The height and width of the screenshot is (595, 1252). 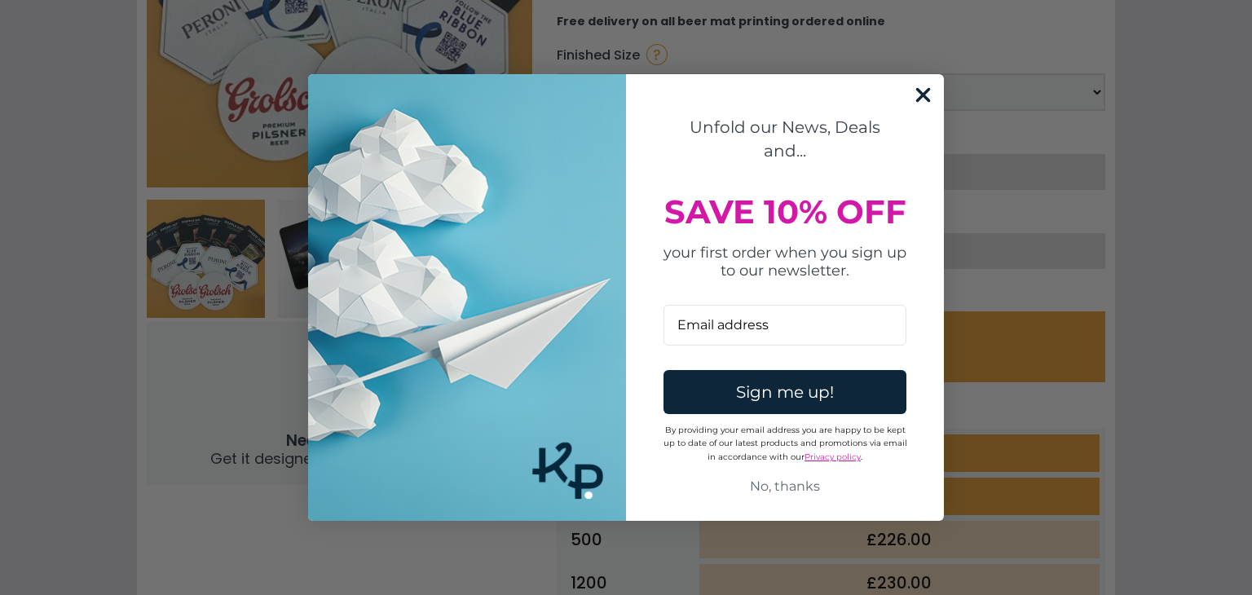 I want to click on button: Sign me up!, so click(x=785, y=392).